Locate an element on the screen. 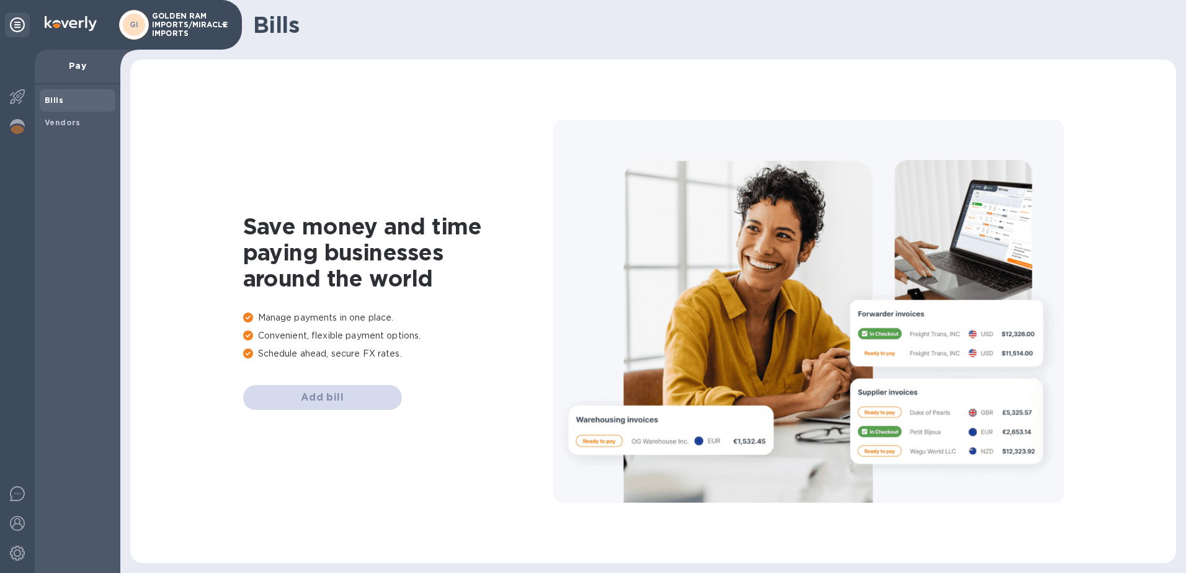 The width and height of the screenshot is (1186, 573). img: Logo is located at coordinates (71, 24).